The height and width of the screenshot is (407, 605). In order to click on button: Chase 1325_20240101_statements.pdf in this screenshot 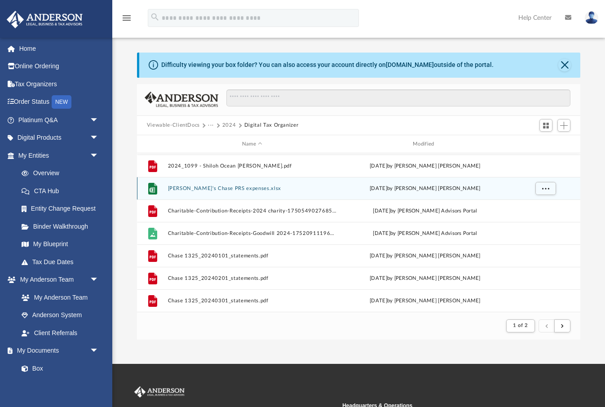, I will do `click(252, 256)`.